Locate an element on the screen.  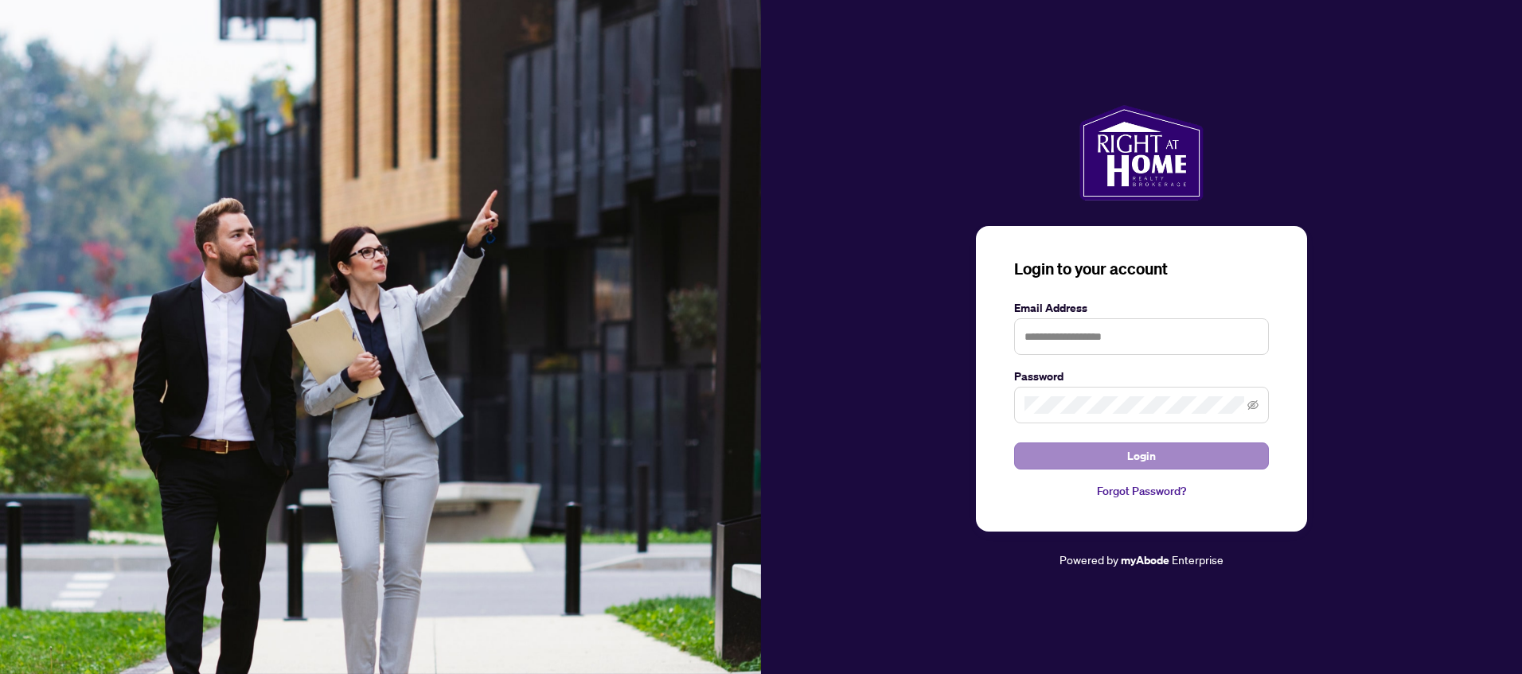
label: Email Address is located at coordinates (1142, 308).